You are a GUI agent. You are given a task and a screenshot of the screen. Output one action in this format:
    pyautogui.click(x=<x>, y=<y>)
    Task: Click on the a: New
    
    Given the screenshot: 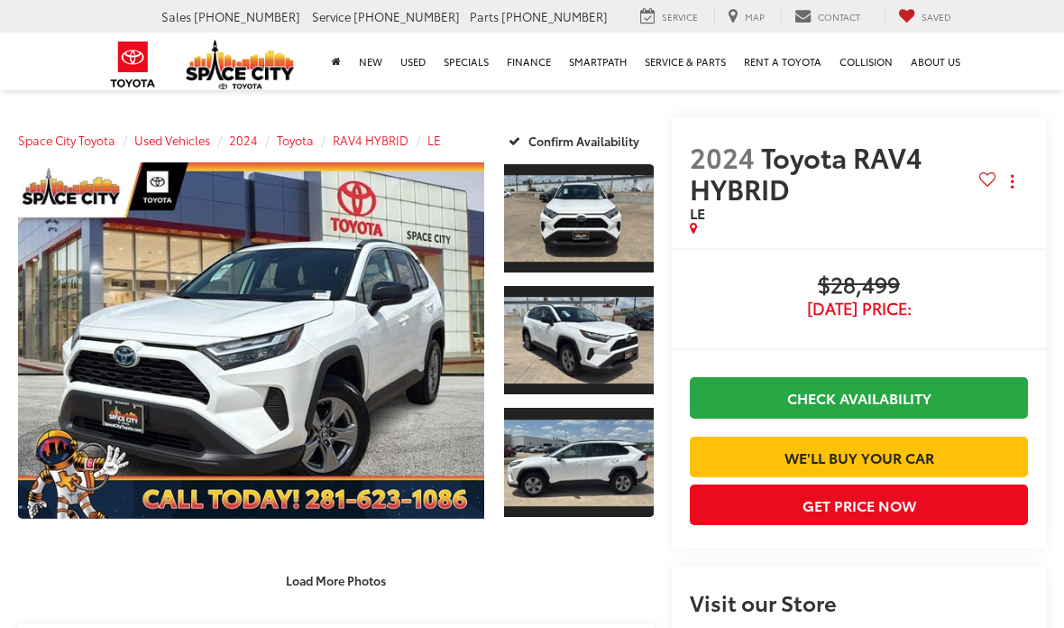 What is the action you would take?
    pyautogui.click(x=371, y=61)
    